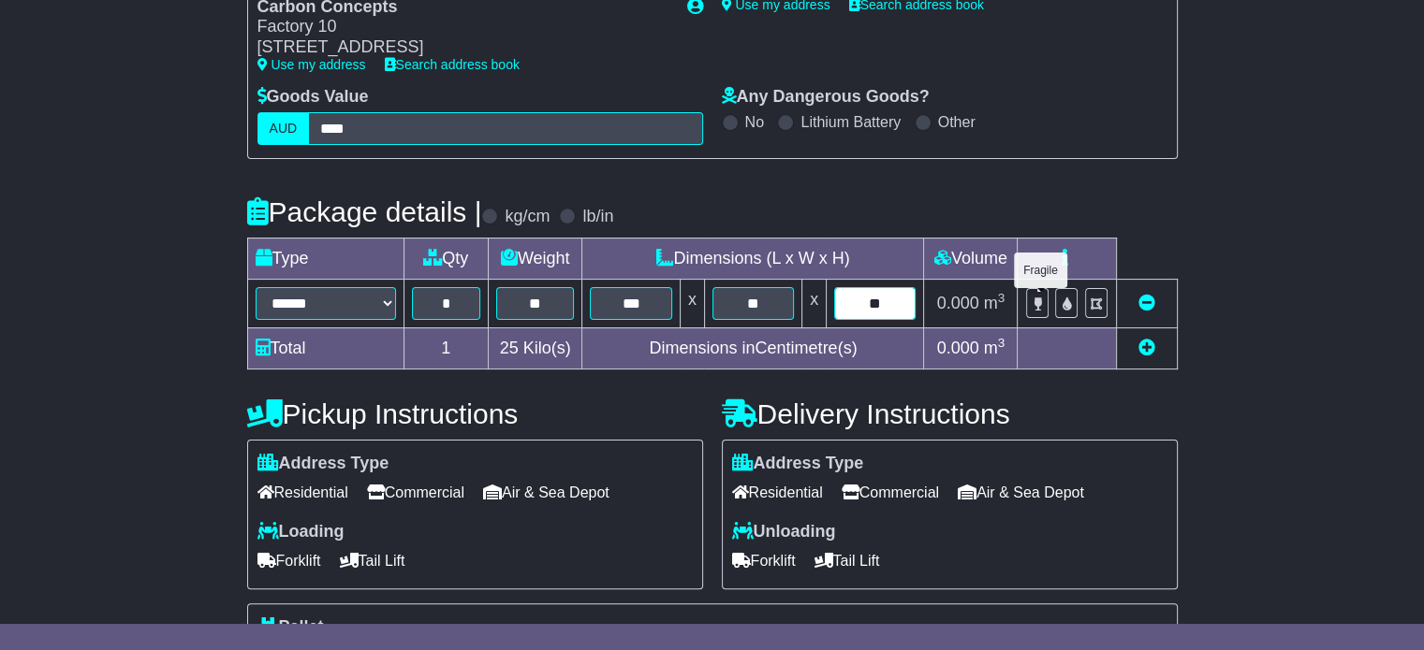 This screenshot has width=1424, height=650. What do you see at coordinates (312, 65) in the screenshot?
I see `a: Use my address` at bounding box center [312, 65].